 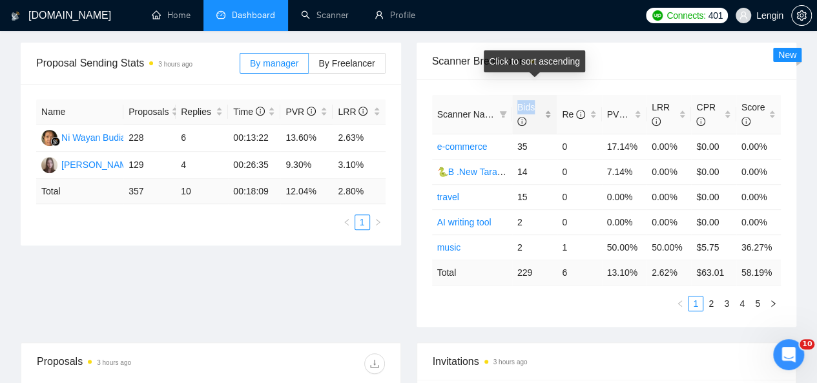 What do you see at coordinates (802, 16) in the screenshot?
I see `span: setting` at bounding box center [802, 16].